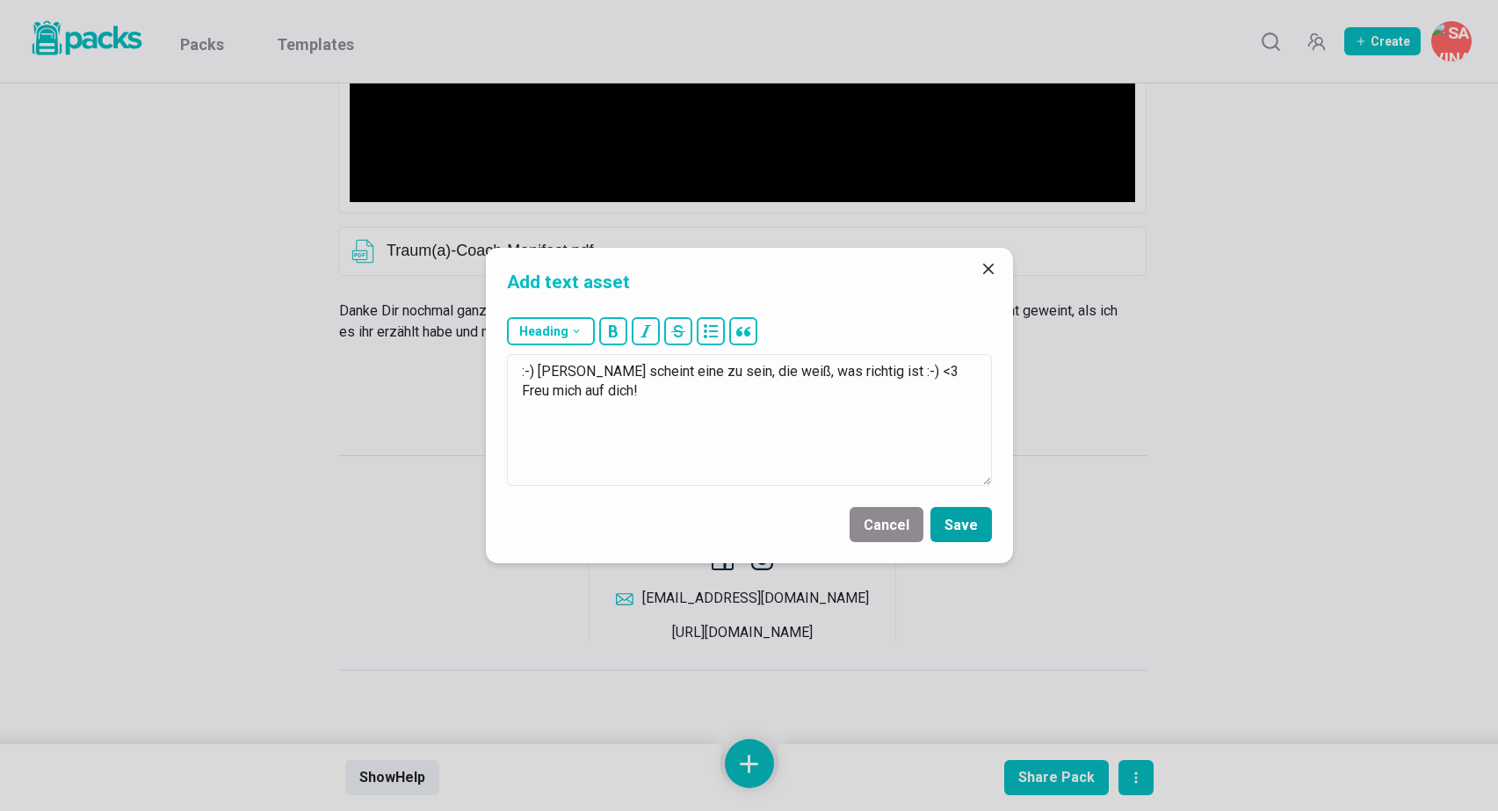 This screenshot has width=1498, height=811. I want to click on button: Close, so click(989, 269).